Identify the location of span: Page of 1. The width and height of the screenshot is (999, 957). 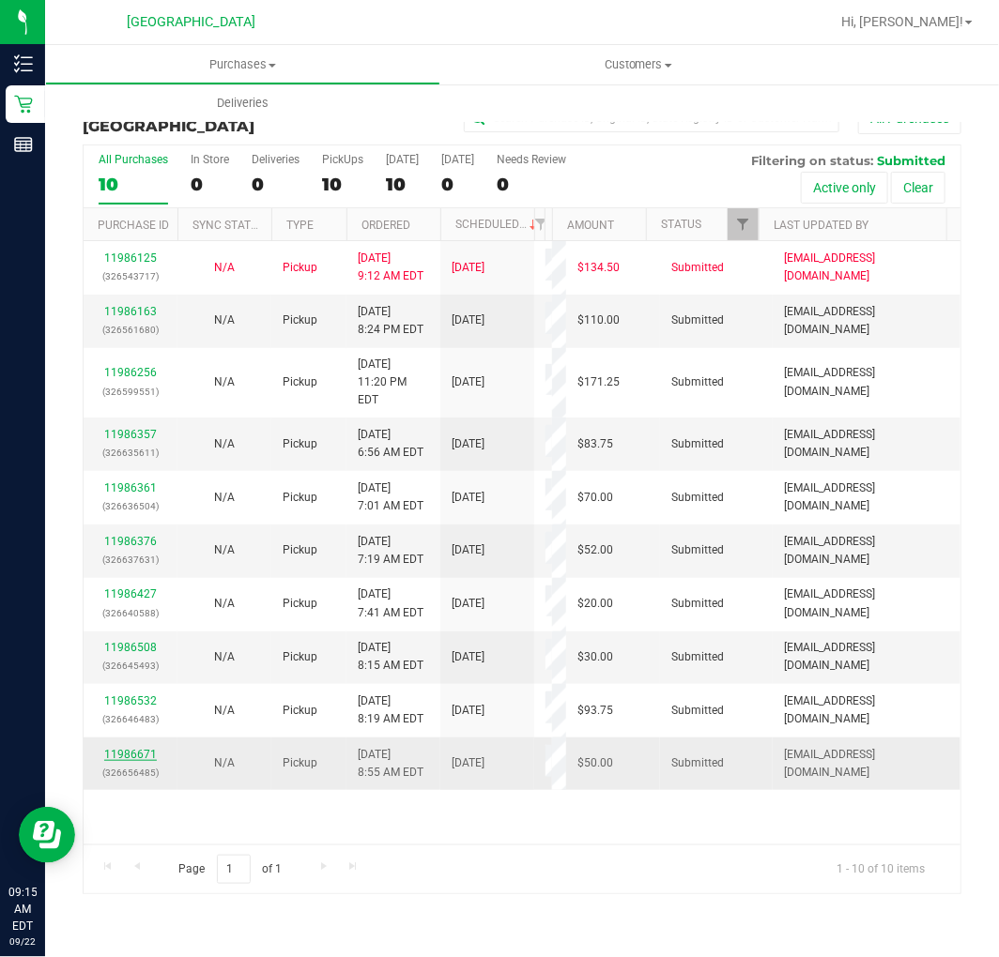
(230, 869).